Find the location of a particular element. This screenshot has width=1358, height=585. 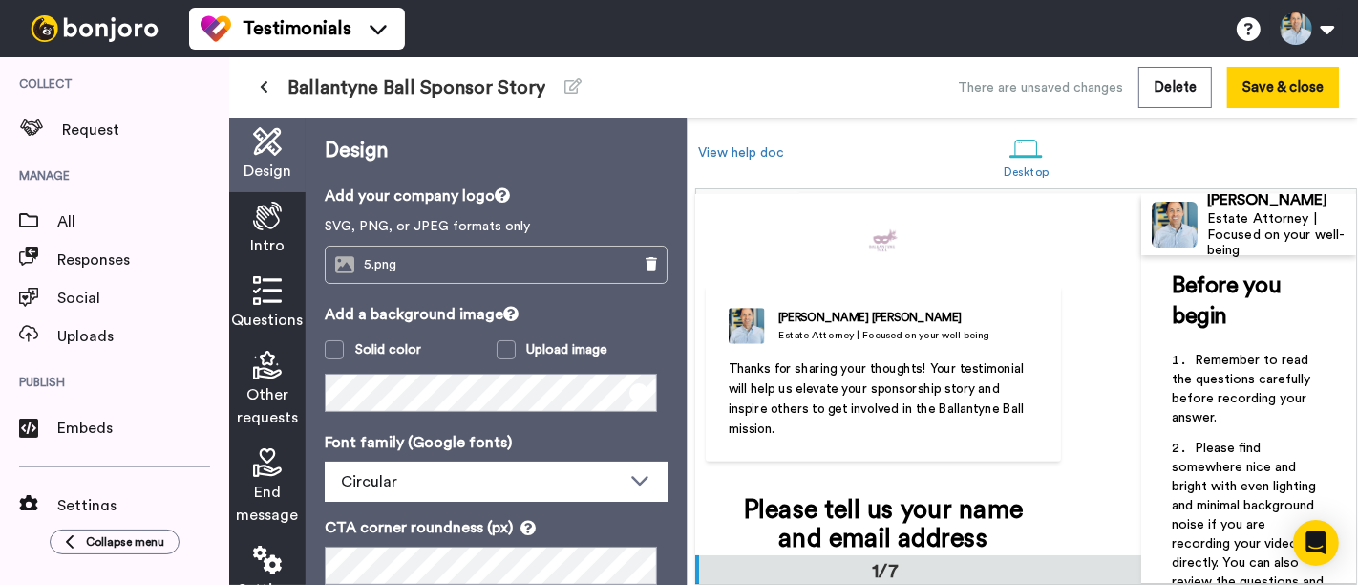

img: 302f489f-deaa-4f02-bba1-8c6b1b8499f5 is located at coordinates (883, 240).